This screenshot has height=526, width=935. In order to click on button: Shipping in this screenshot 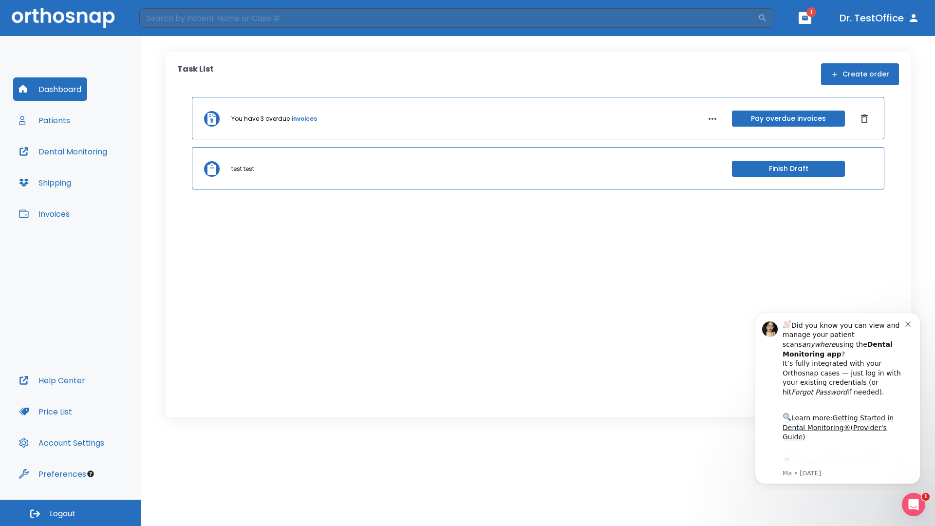, I will do `click(45, 183)`.